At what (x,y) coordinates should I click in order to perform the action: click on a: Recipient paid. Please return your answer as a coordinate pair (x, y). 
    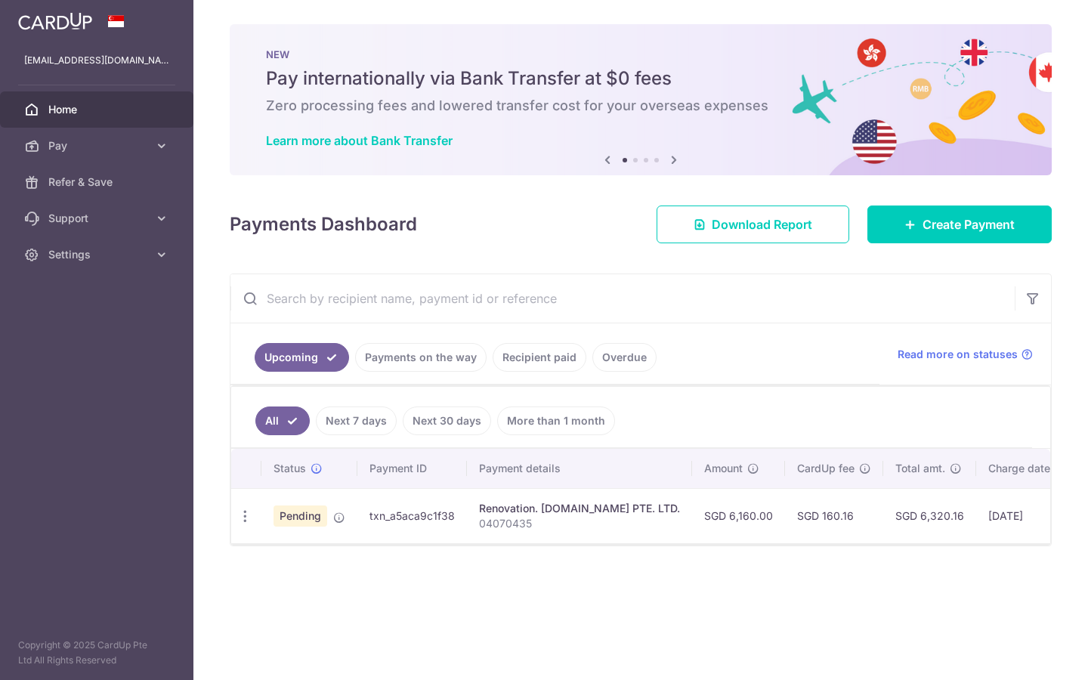
    Looking at the image, I should click on (540, 357).